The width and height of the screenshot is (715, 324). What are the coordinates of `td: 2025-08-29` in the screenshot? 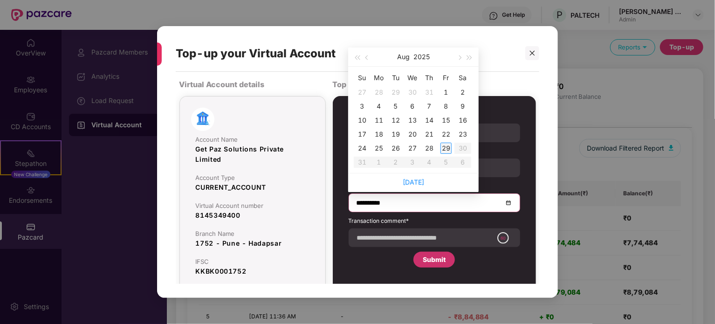 It's located at (446, 148).